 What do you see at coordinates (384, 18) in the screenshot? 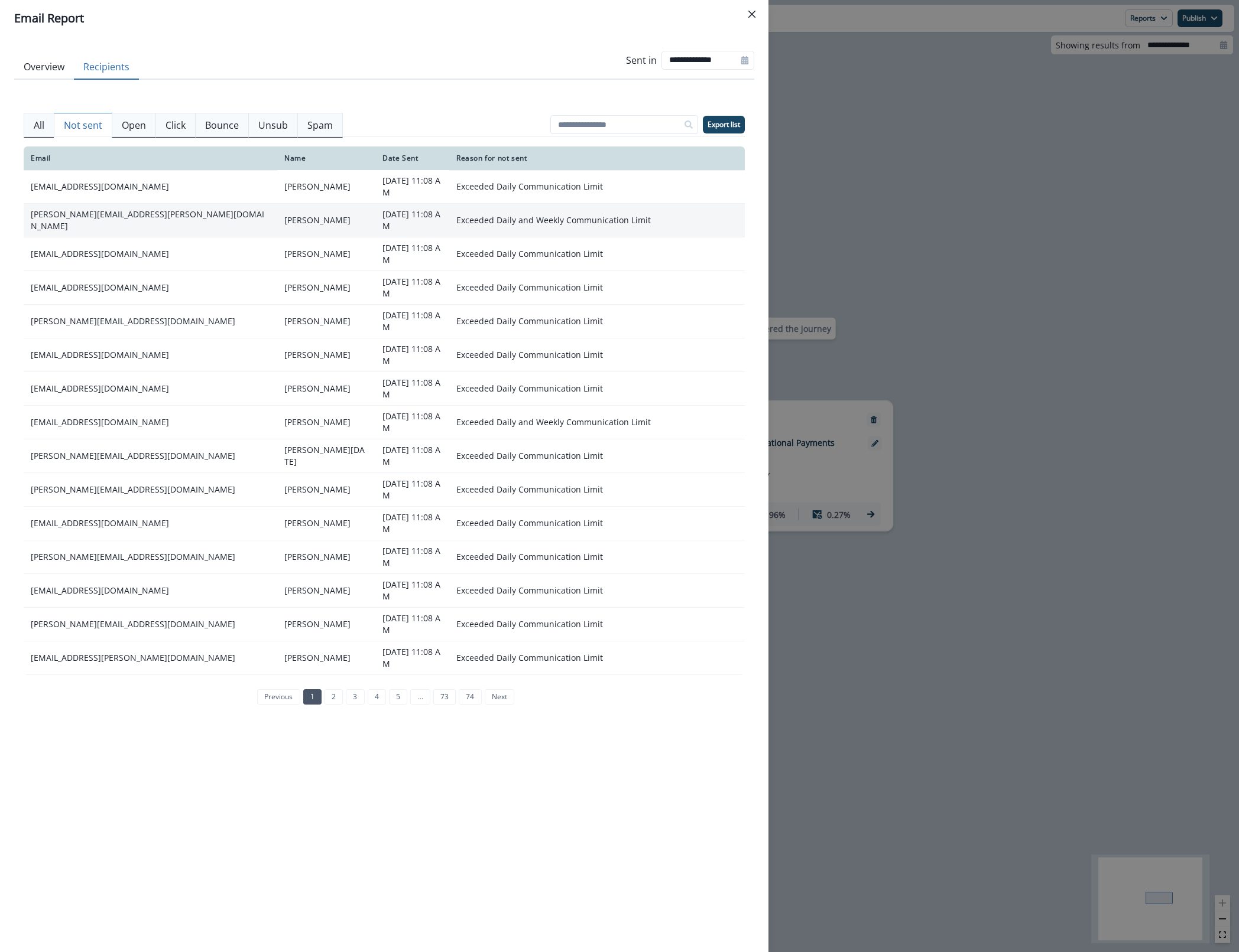
I see `div: Email Report` at bounding box center [384, 18].